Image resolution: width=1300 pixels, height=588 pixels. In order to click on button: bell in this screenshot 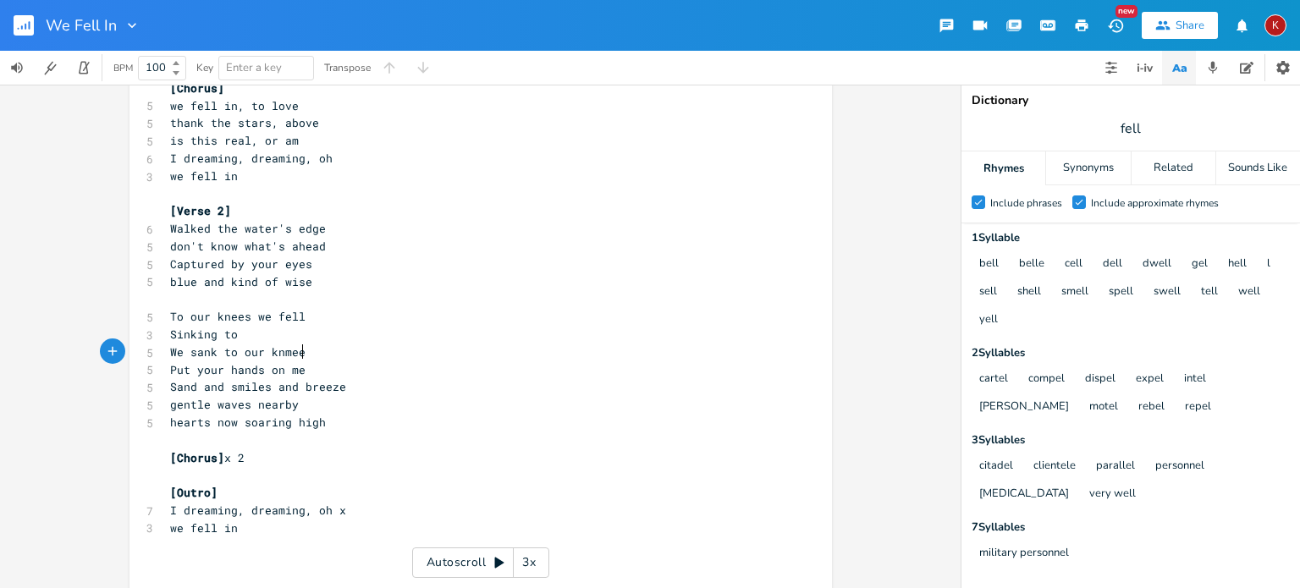, I will do `click(989, 264)`.